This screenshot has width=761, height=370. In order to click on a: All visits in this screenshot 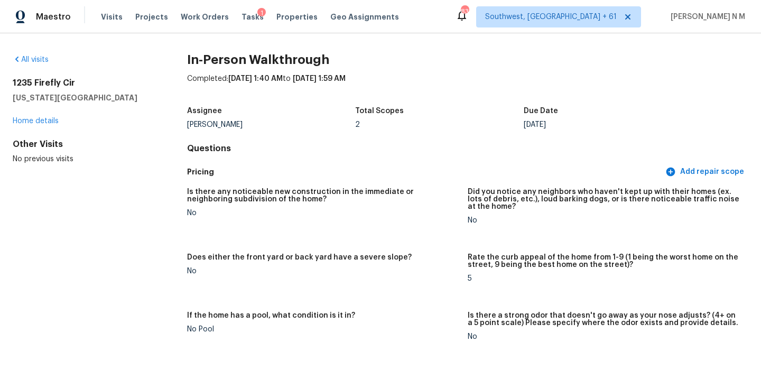, I will do `click(31, 60)`.